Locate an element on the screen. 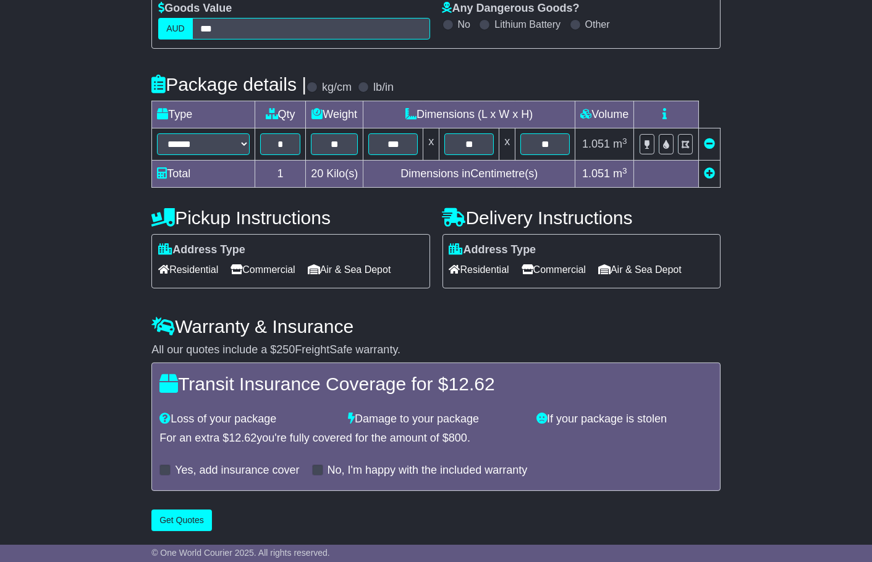 This screenshot has width=872, height=562. label: Yes, add insurance cover is located at coordinates (237, 471).